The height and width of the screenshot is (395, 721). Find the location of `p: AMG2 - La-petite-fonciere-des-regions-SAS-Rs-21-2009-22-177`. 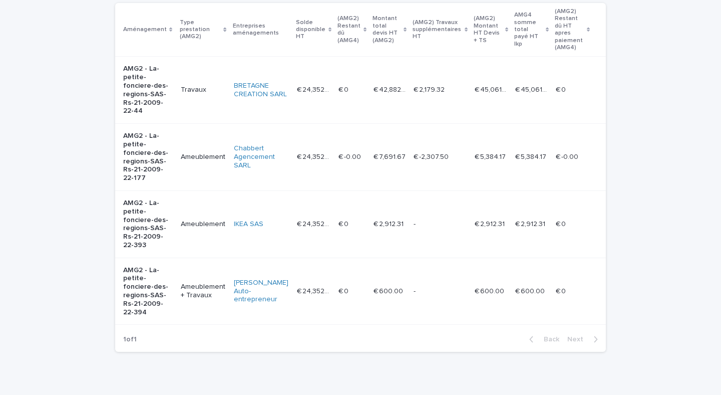

p: AMG2 - La-petite-fonciere-des-regions-SAS-Rs-21-2009-22-177 is located at coordinates (148, 157).